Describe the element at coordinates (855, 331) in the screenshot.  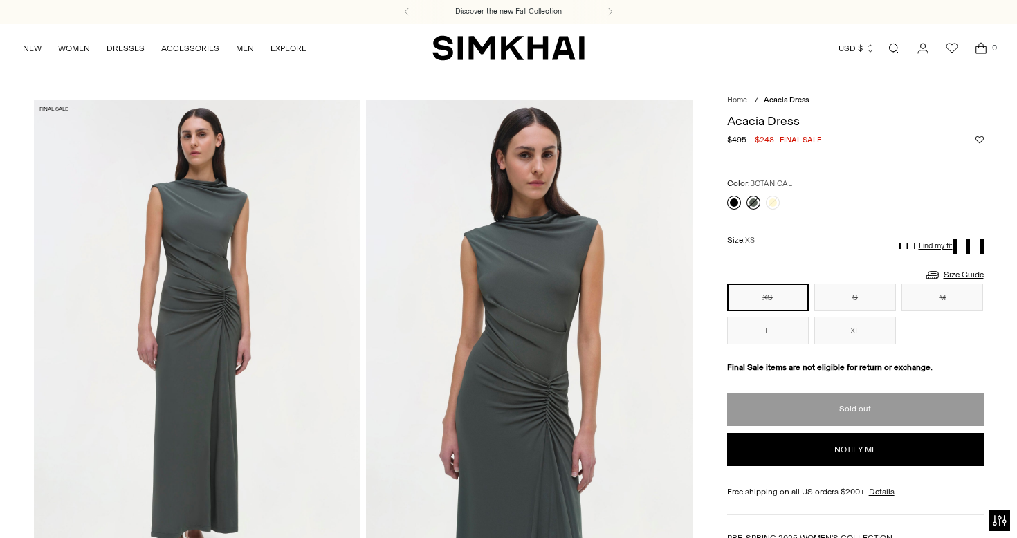
I see `button: XL` at that location.